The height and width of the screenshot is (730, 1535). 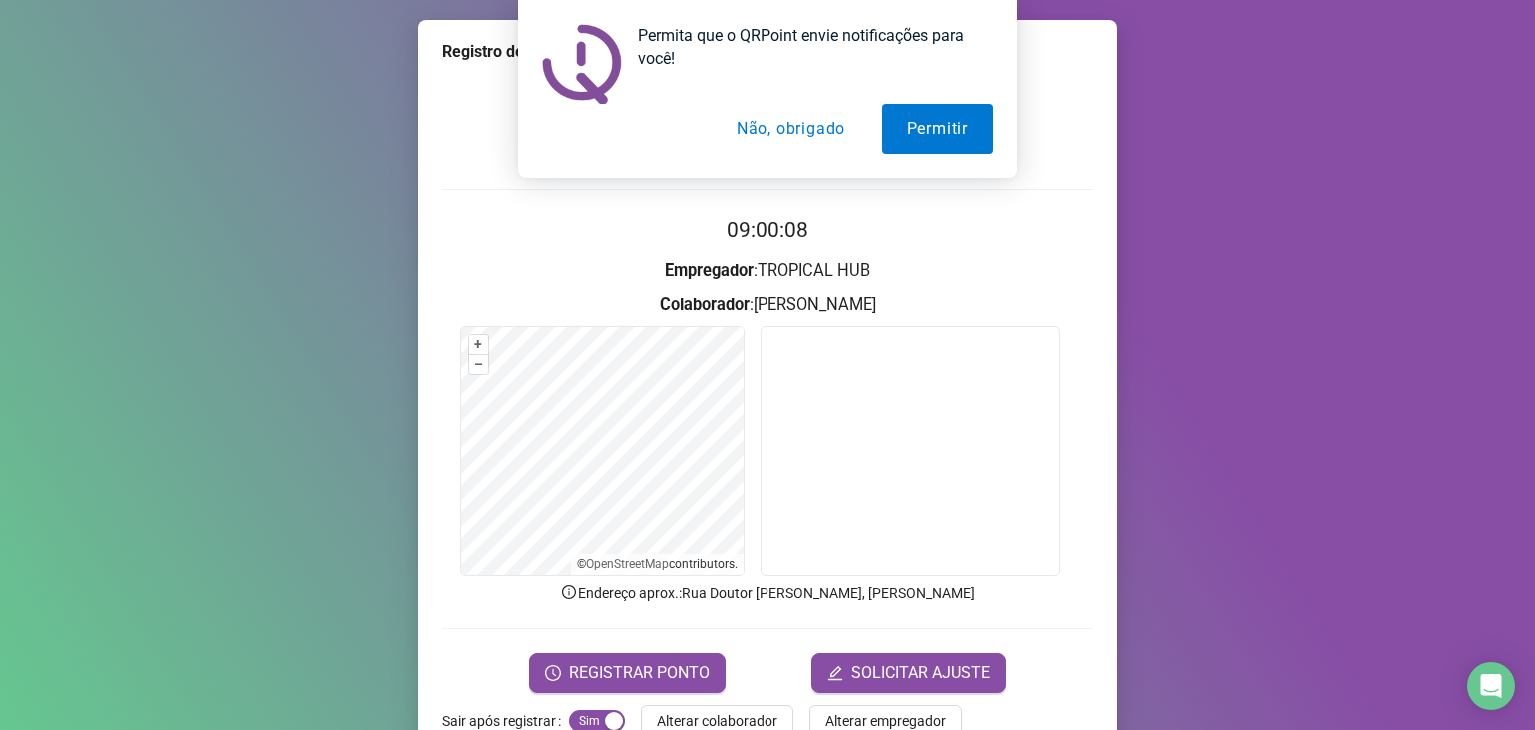 What do you see at coordinates (582, 64) in the screenshot?
I see `img: notification icon` at bounding box center [582, 64].